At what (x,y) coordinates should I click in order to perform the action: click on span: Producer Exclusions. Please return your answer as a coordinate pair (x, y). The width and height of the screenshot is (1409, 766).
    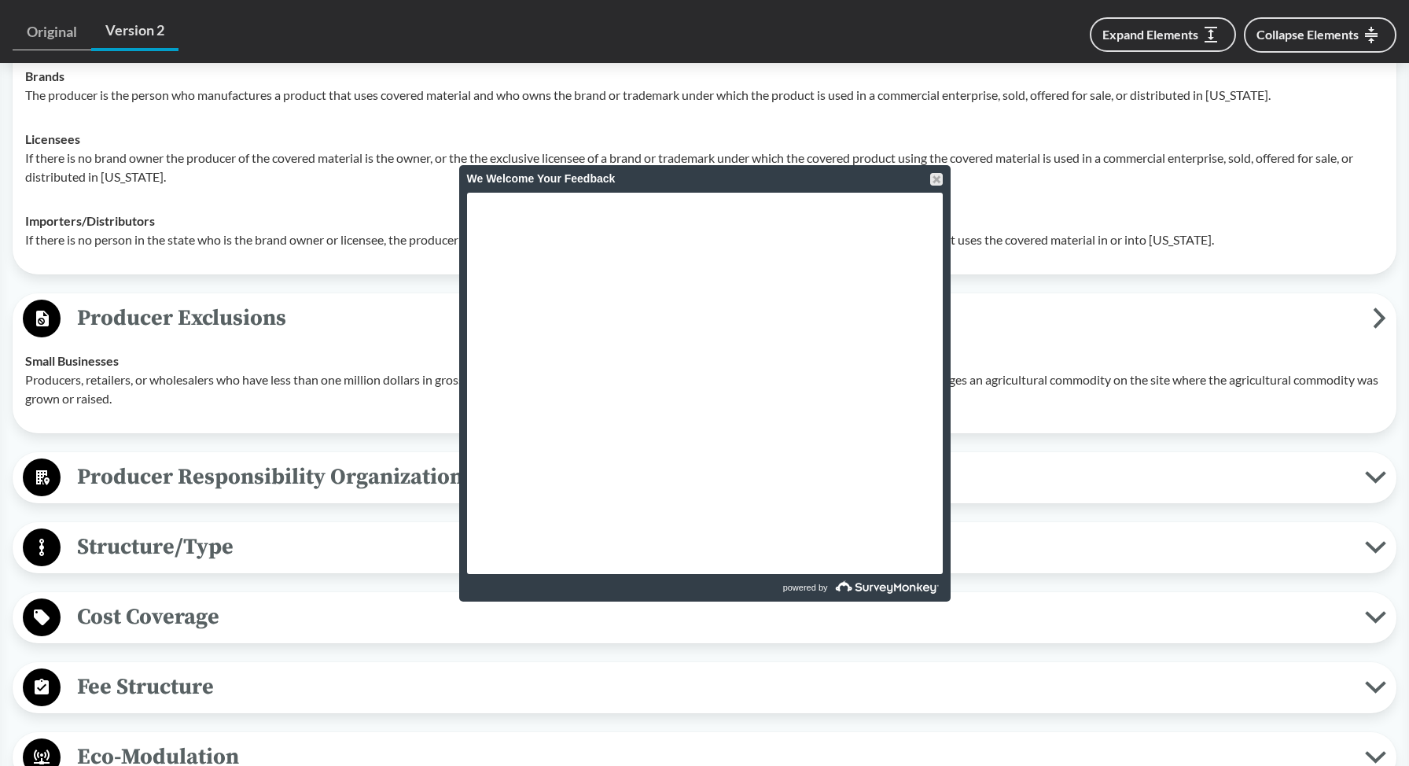
    Looking at the image, I should click on (716, 318).